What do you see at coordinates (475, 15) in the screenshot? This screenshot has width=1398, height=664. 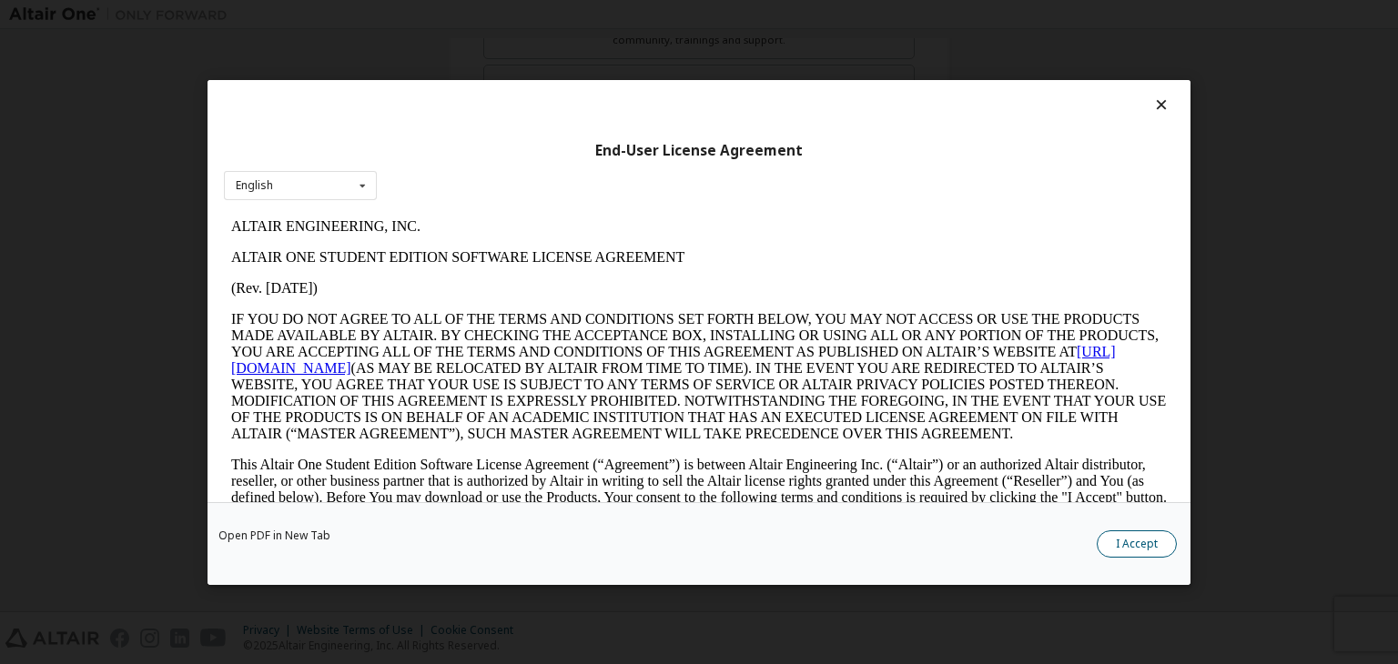 I see `p: ALTAIR ENGINEERING, INC.` at bounding box center [475, 15].